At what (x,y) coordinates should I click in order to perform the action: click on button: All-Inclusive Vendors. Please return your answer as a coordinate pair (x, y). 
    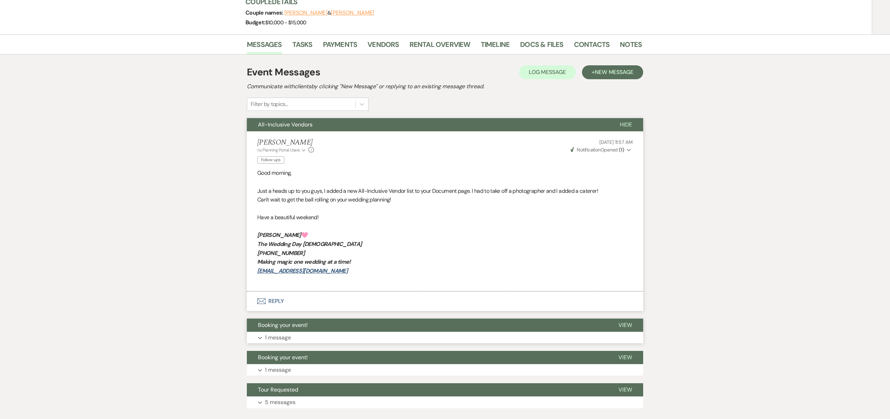
    Looking at the image, I should click on (428, 125).